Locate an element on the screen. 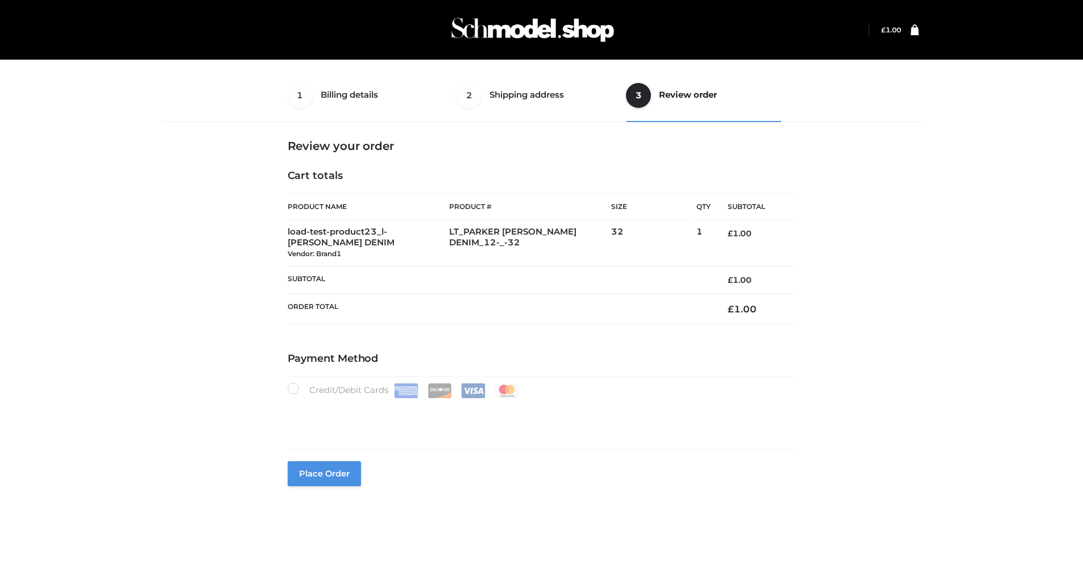 The height and width of the screenshot is (564, 1083). th: Order Total is located at coordinates (499, 309).